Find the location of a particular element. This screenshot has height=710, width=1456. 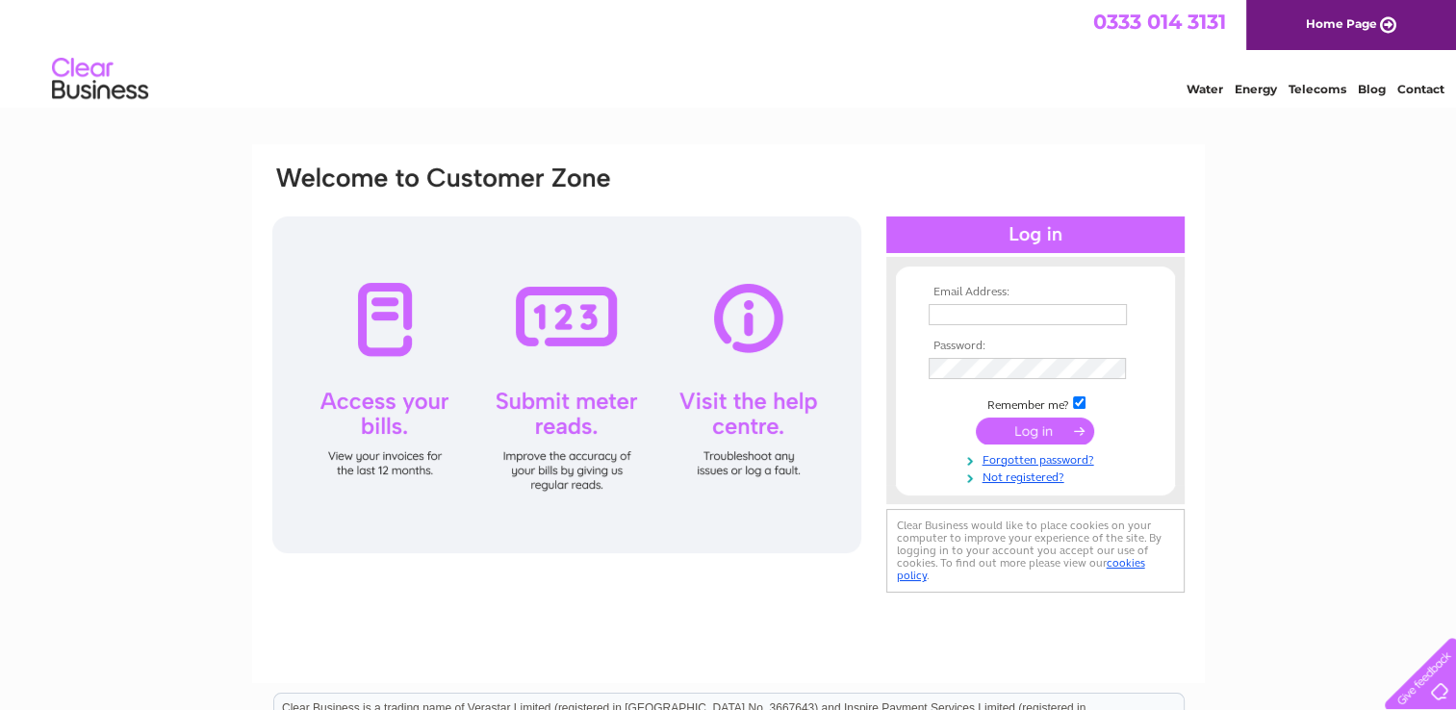

span: 0333 014 3131 is located at coordinates (1160, 21).